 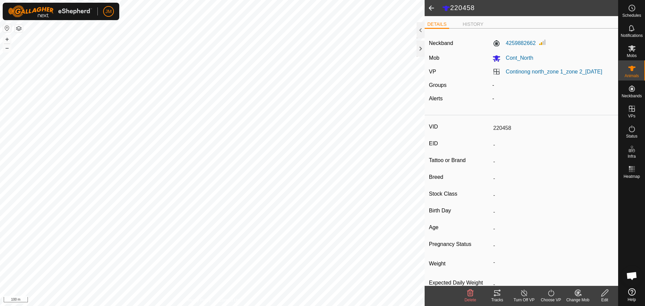 I want to click on div: Change Mob, so click(x=578, y=300).